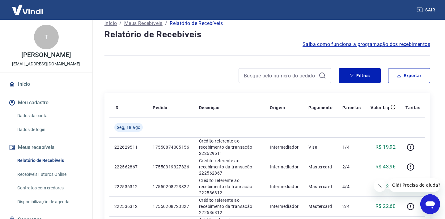 This screenshot has height=219, width=445. I want to click on h4: Relatório de Recebíveis, so click(267, 35).